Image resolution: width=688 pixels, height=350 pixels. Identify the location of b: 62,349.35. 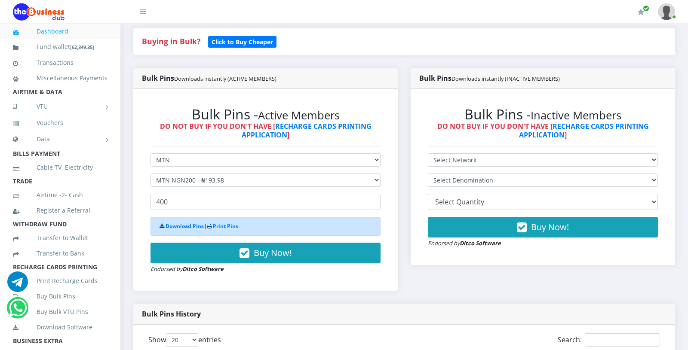
(82, 47).